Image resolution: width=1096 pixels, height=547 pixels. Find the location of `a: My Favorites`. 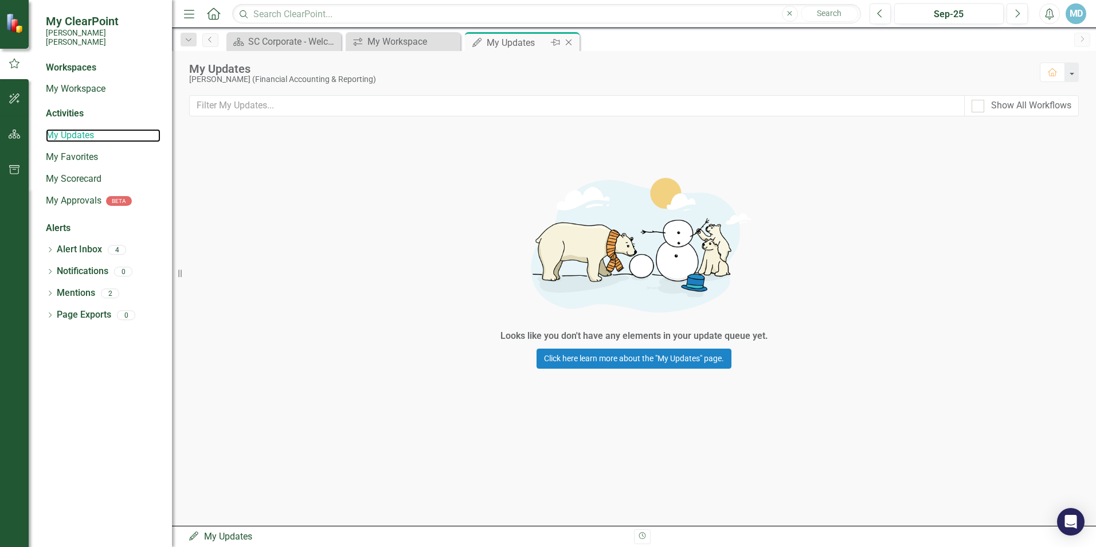

a: My Favorites is located at coordinates (103, 157).